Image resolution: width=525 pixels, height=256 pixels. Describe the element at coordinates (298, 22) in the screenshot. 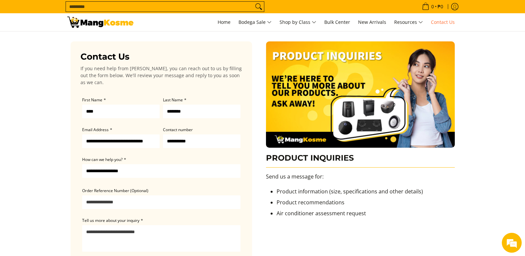

I see `span: Shop by Class` at that location.